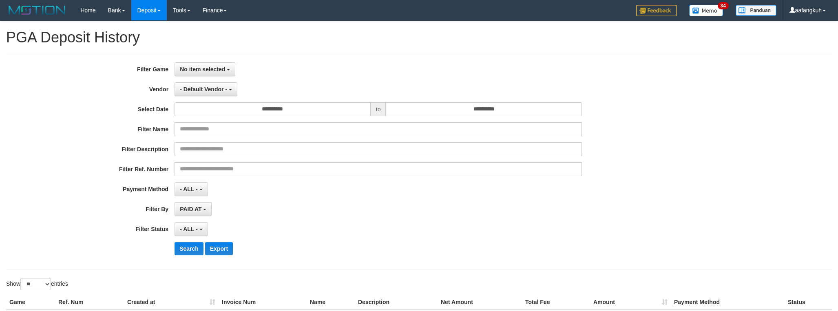 This screenshot has width=838, height=311. I want to click on span: PAID AT, so click(190, 209).